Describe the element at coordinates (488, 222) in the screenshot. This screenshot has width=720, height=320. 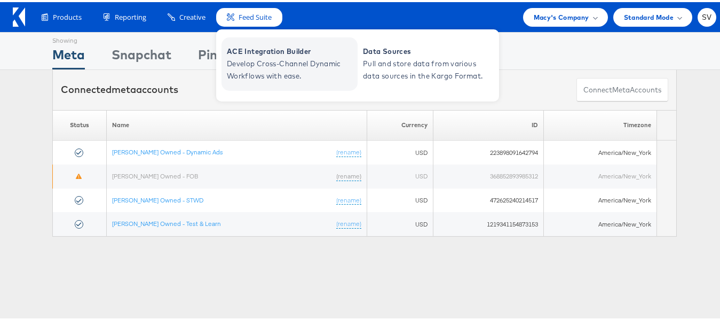
I see `td: 1219341154873153` at that location.